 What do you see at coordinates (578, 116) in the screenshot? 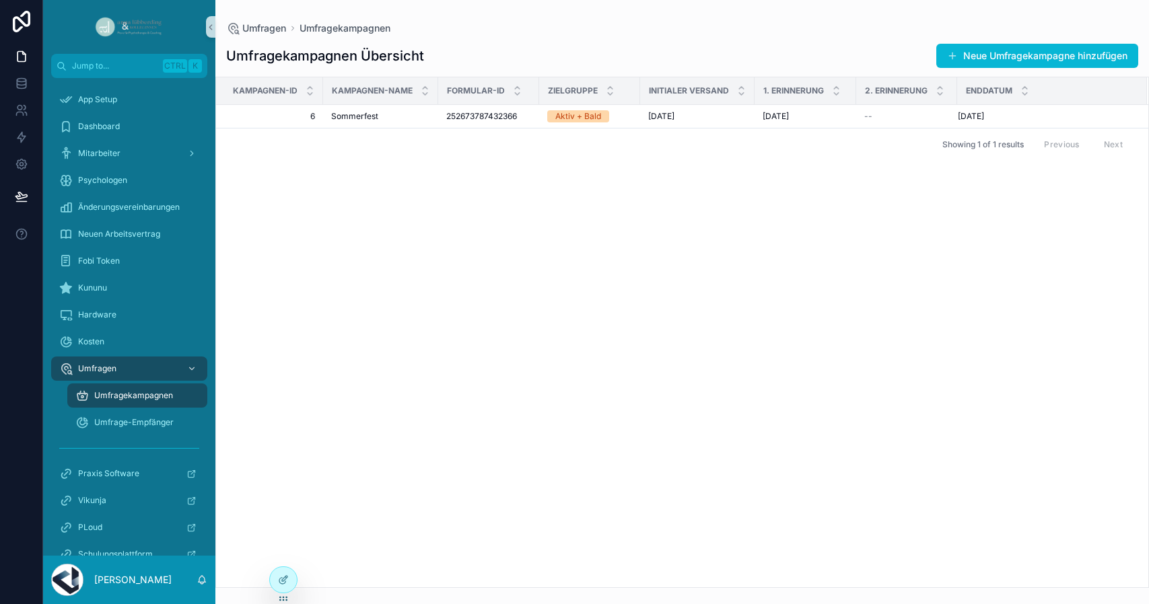
I see `div: Aktiv + Bald` at bounding box center [578, 116].